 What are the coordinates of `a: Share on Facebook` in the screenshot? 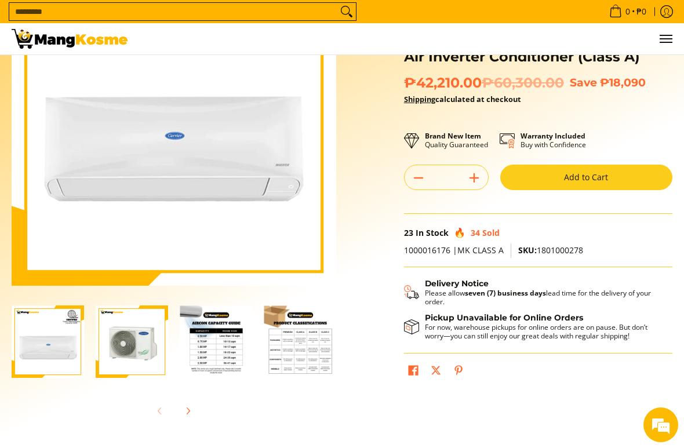 It's located at (413, 372).